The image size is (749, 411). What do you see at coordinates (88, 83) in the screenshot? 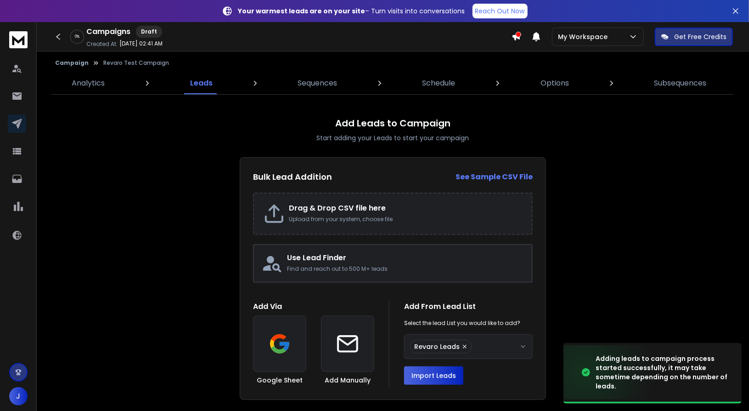
I see `p: Analytics` at bounding box center [88, 83].